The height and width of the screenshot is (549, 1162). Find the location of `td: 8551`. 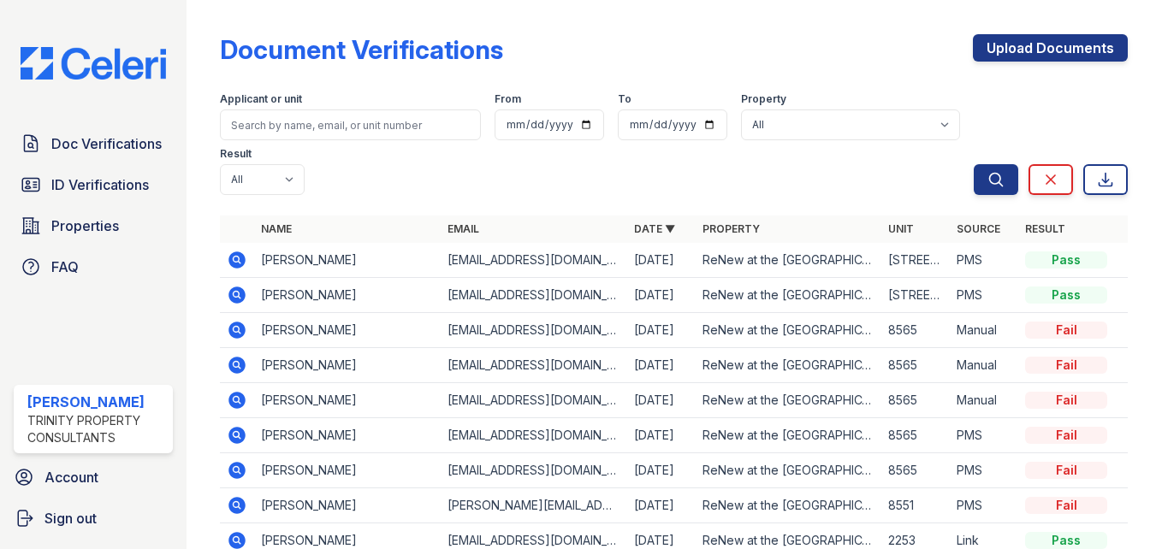

td: 8551 is located at coordinates (916, 506).